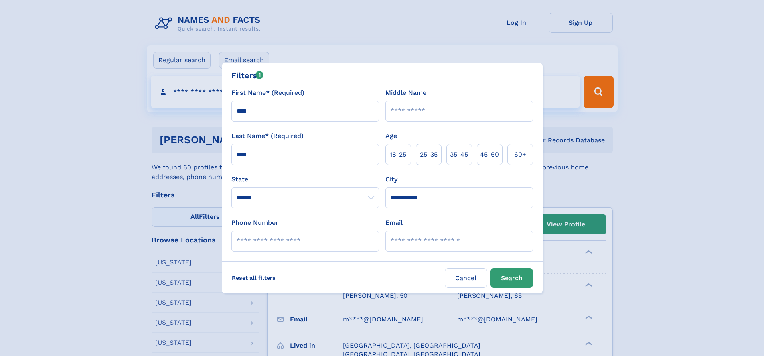 The image size is (764, 356). I want to click on label: Reset all filters, so click(253, 277).